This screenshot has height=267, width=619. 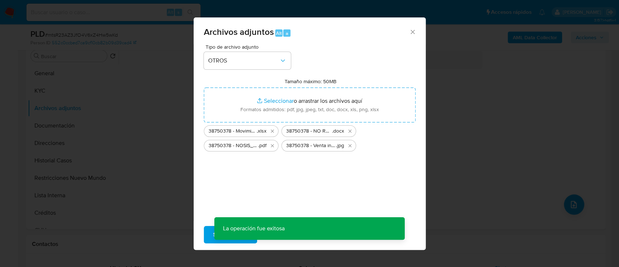 I want to click on span: .xlsx, so click(x=262, y=131).